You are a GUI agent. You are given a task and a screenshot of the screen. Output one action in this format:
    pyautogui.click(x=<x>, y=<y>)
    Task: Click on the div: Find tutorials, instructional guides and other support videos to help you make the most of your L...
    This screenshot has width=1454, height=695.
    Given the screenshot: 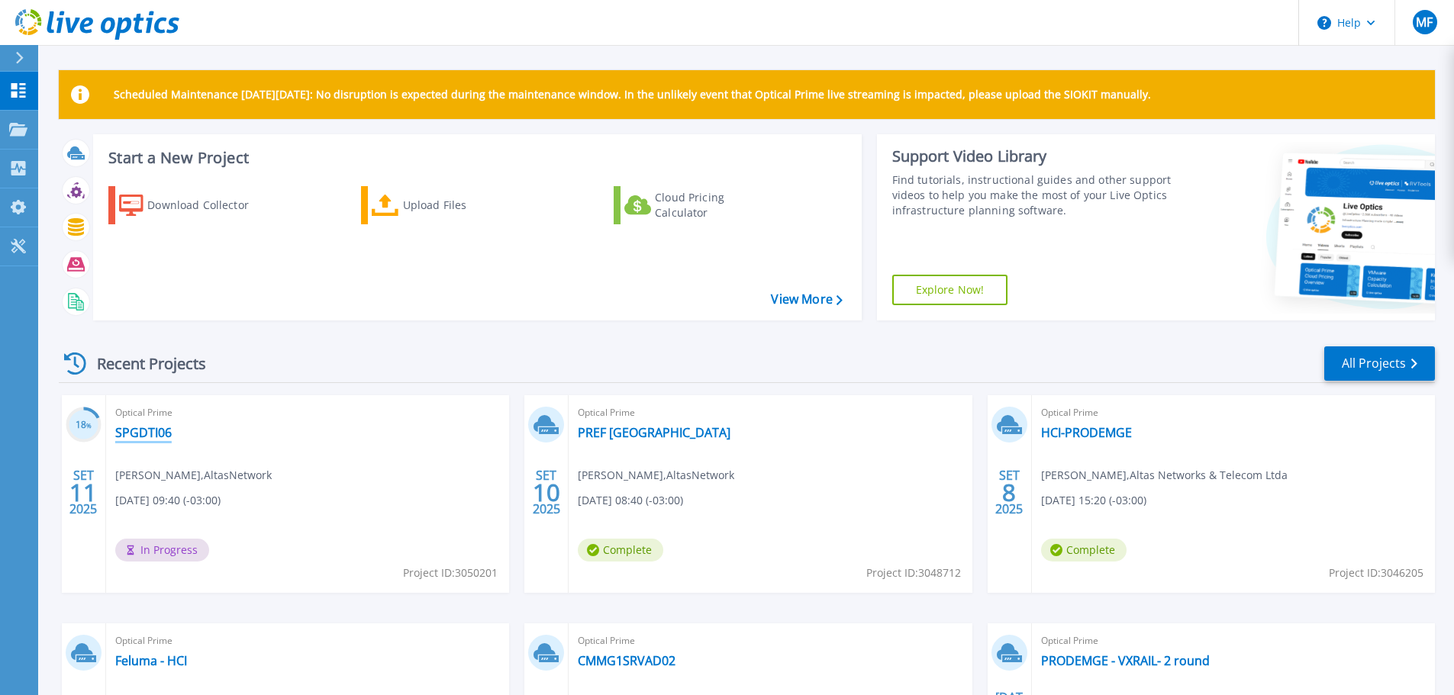 What is the action you would take?
    pyautogui.click(x=1034, y=195)
    